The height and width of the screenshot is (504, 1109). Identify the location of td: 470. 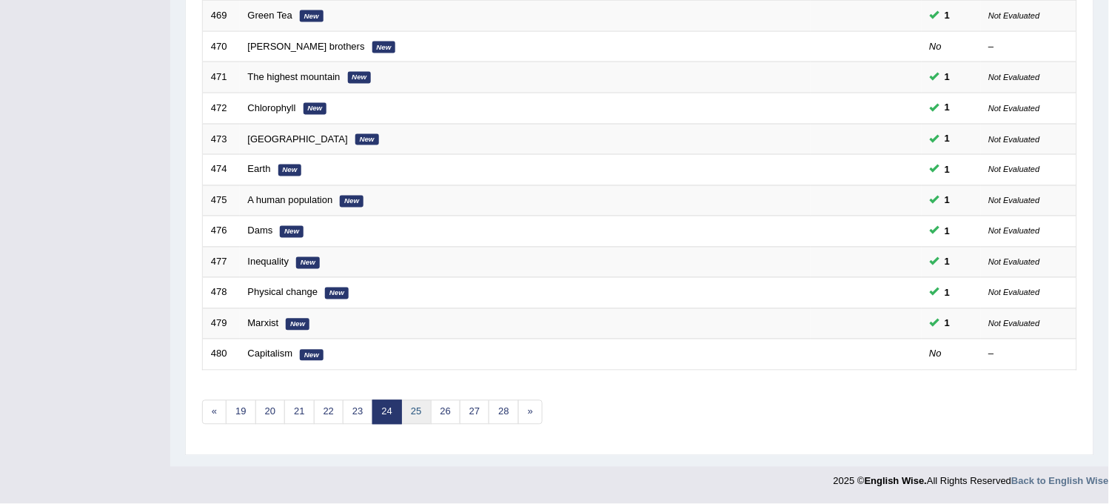
(221, 47).